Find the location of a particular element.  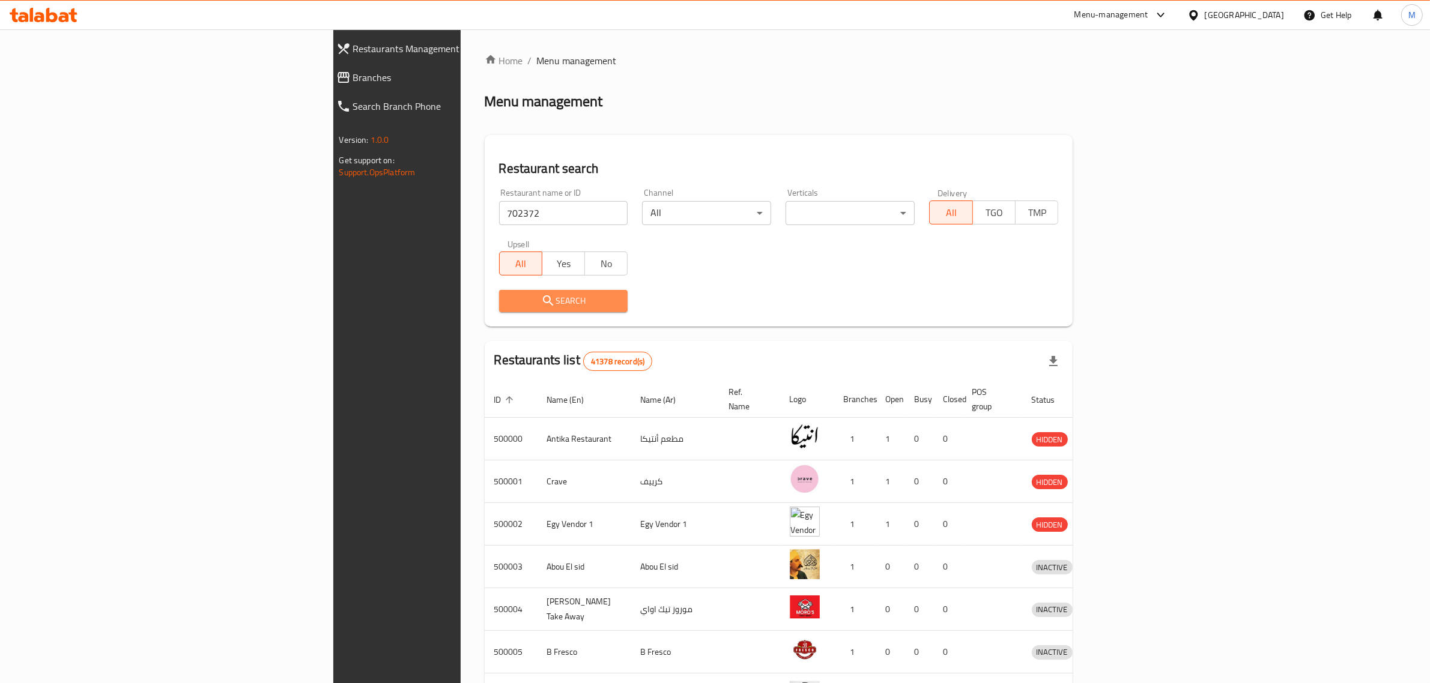

img: Antika Restaurant is located at coordinates (805, 437).